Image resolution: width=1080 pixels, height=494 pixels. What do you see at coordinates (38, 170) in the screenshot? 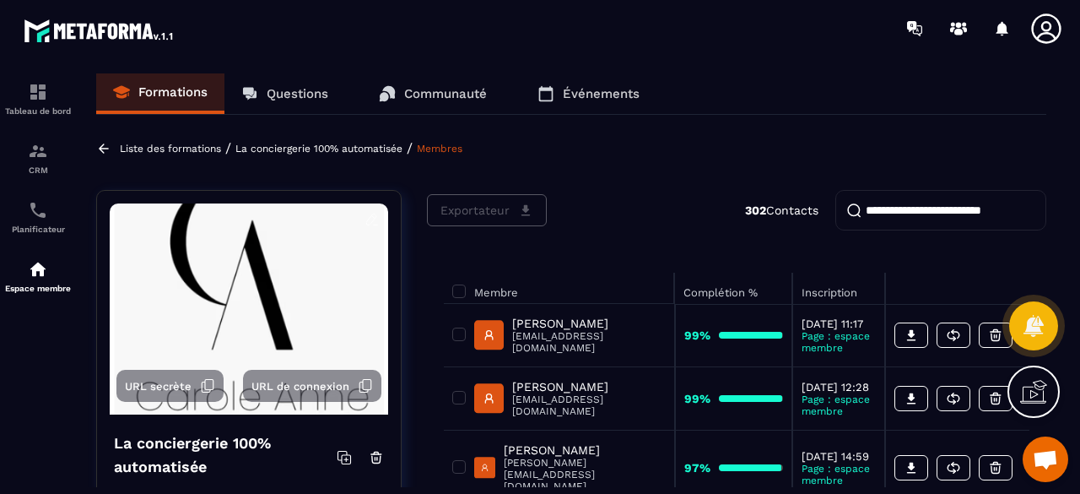
I see `p: CRM` at bounding box center [38, 170].